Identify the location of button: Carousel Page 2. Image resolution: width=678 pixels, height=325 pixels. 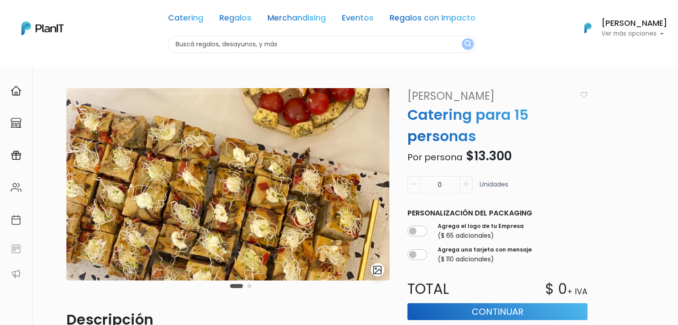
(249, 286).